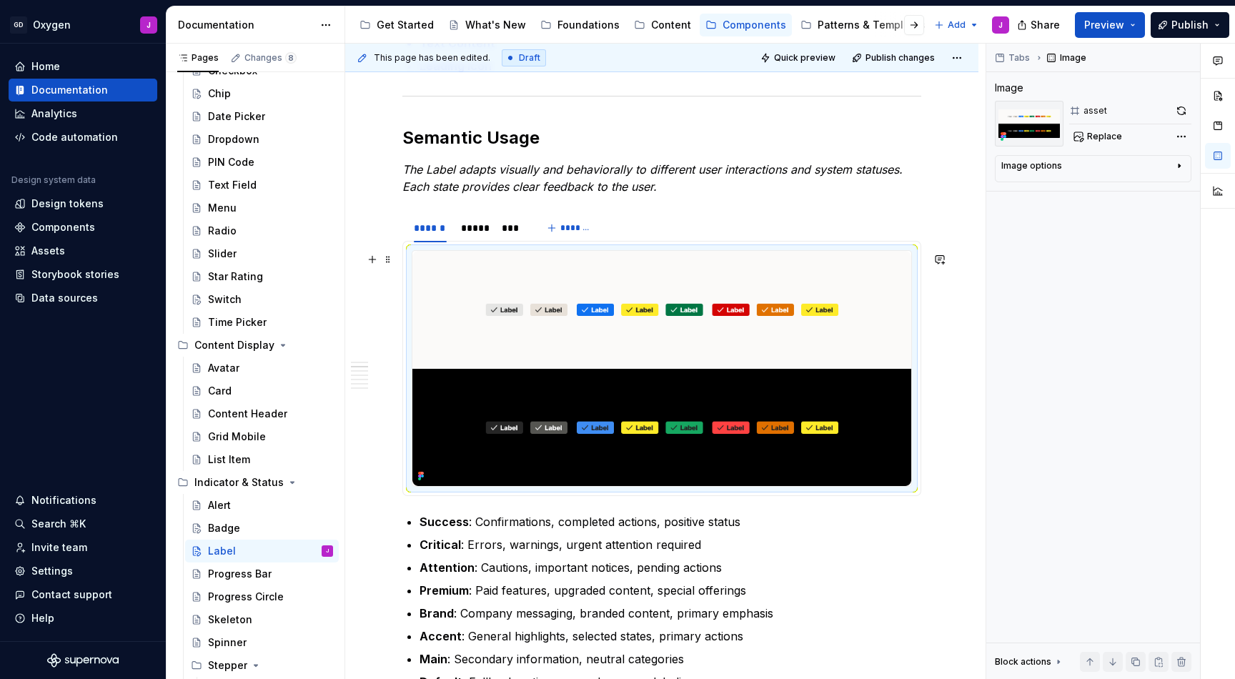 The width and height of the screenshot is (1235, 679). Describe the element at coordinates (59, 524) in the screenshot. I see `div: Search ⌘K` at that location.